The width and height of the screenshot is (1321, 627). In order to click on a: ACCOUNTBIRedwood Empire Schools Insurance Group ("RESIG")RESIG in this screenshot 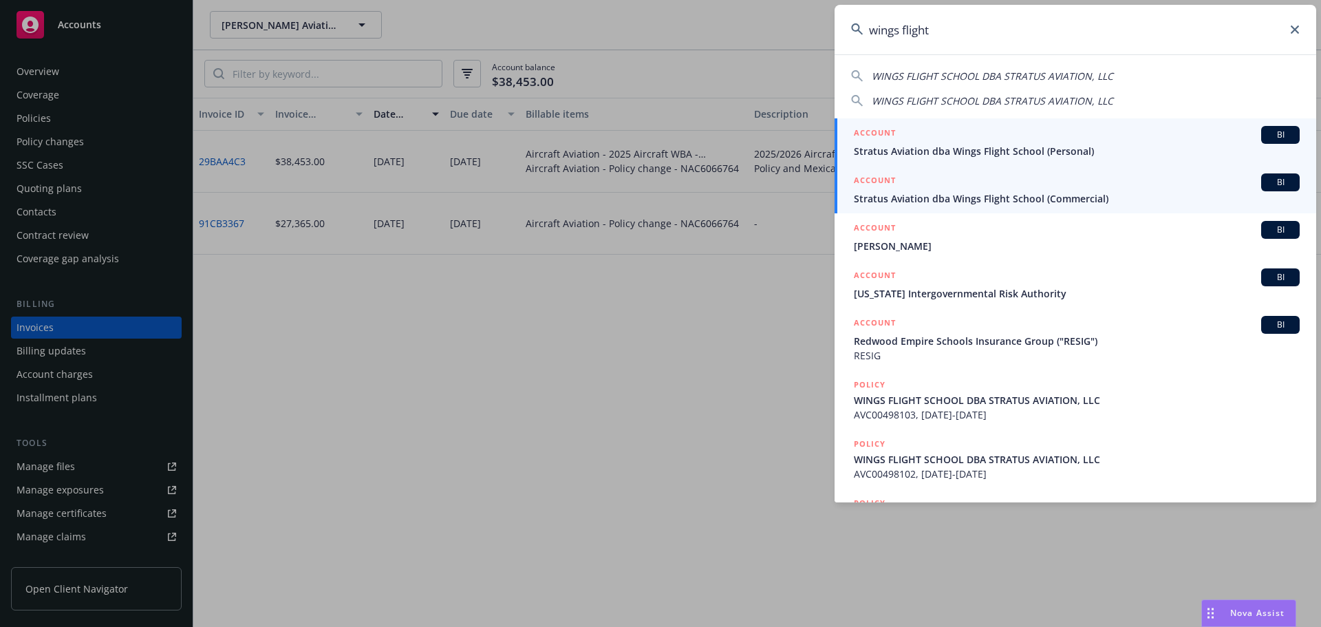, I will do `click(1076, 339)`.